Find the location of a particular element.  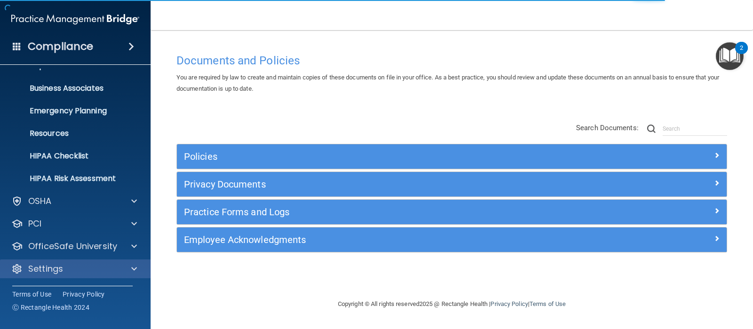

h5: Employee Acknowledgments is located at coordinates (383, 240).